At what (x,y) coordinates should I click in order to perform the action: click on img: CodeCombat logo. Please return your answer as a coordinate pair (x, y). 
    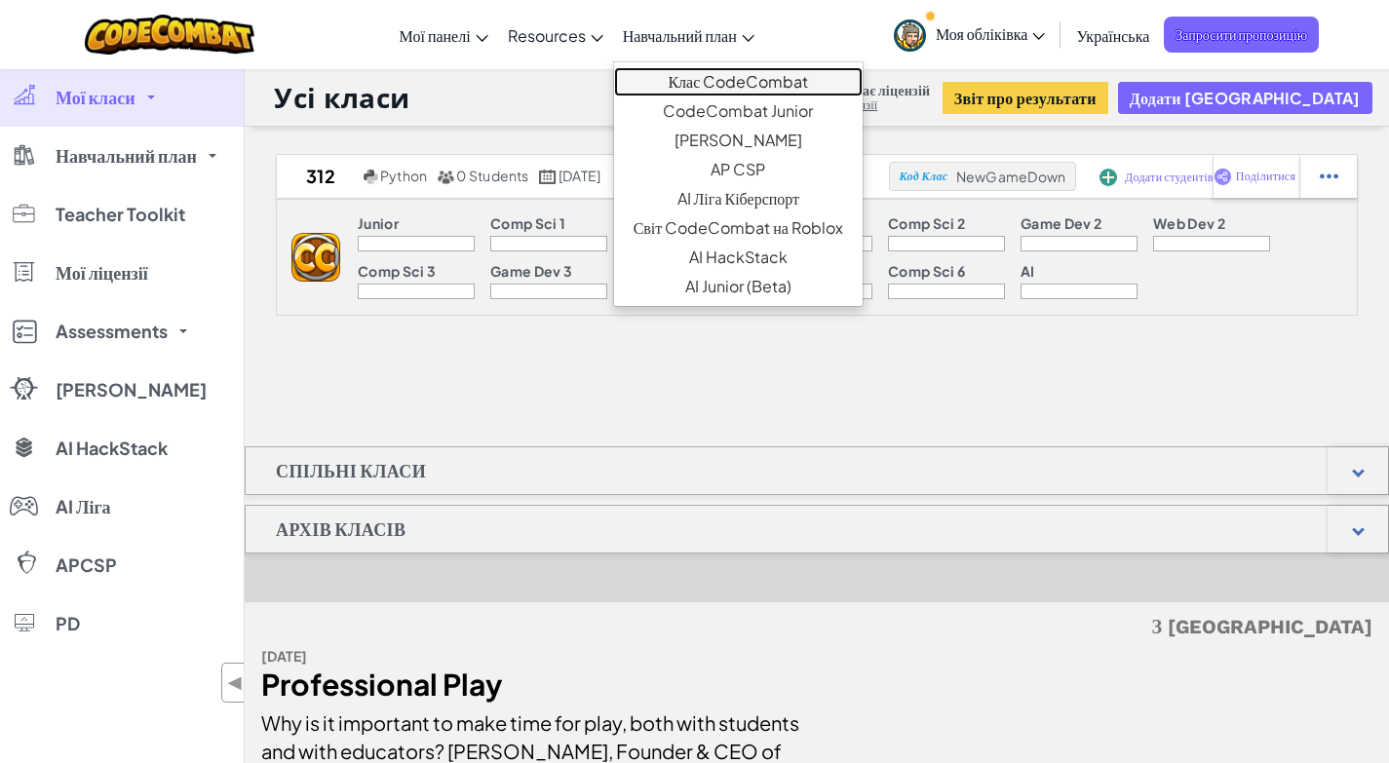
    Looking at the image, I should click on (170, 34).